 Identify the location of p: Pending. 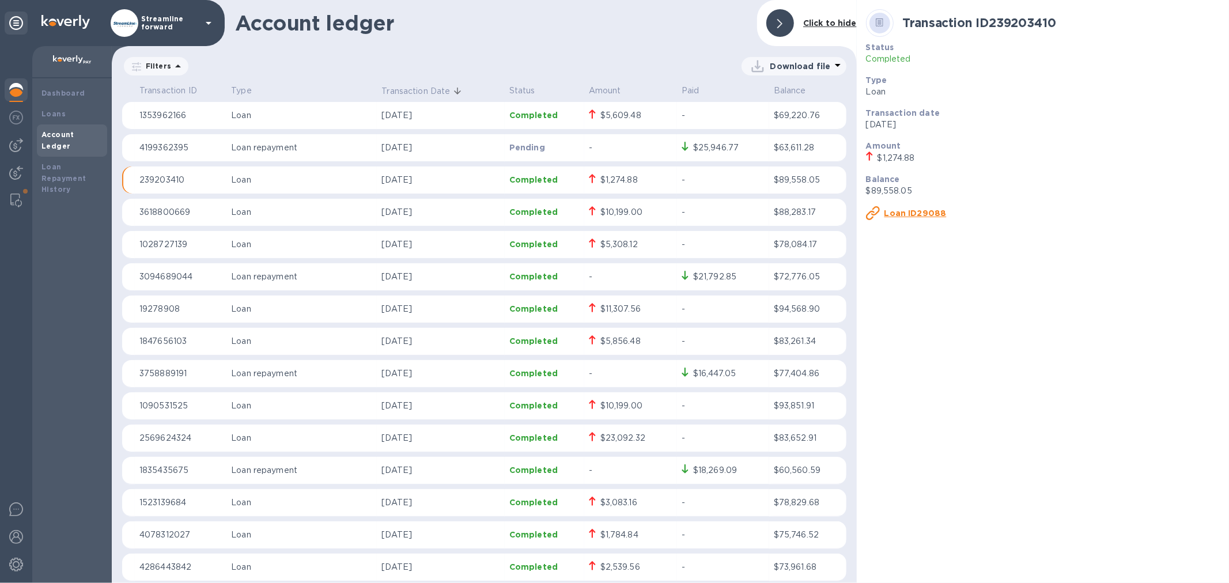
(545, 148).